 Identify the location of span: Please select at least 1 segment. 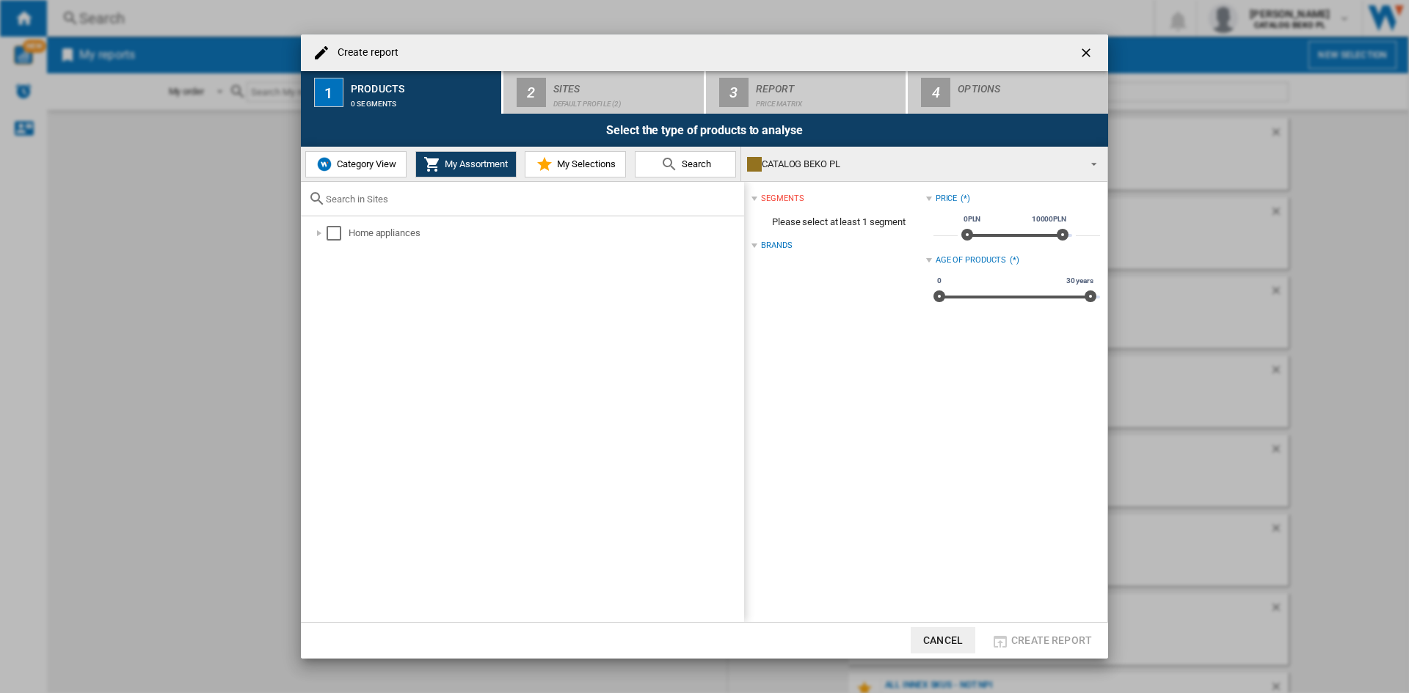
(838, 222).